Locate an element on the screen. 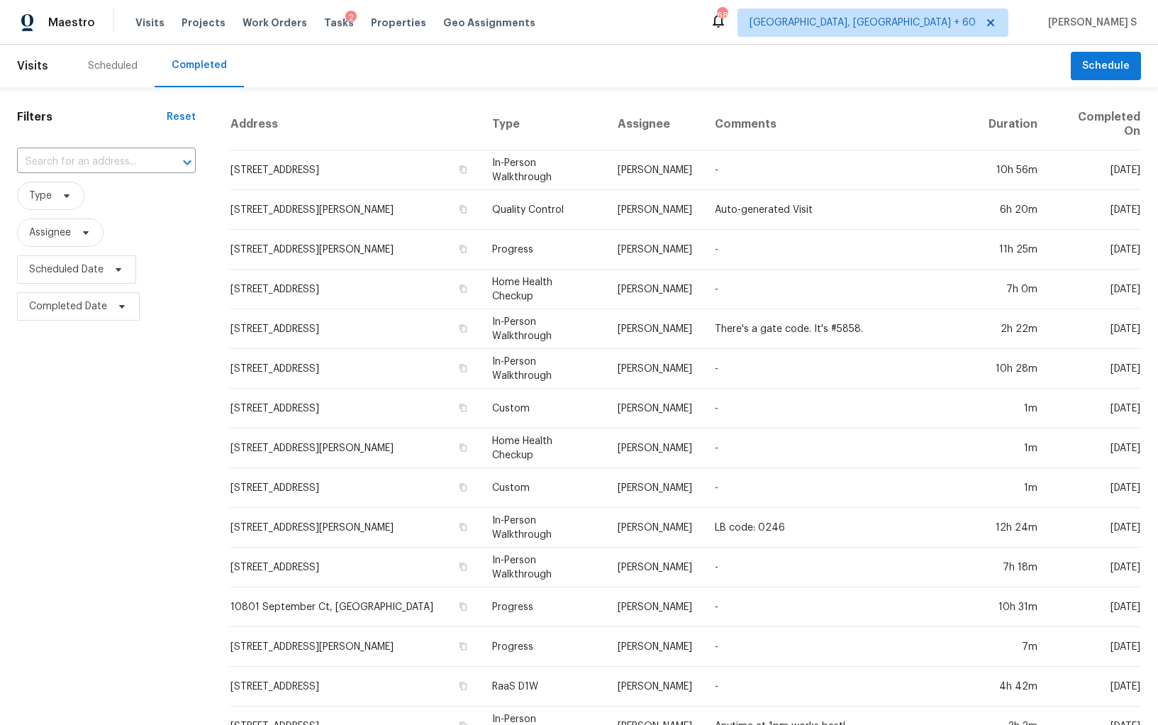  div: 2 is located at coordinates (351, 18).